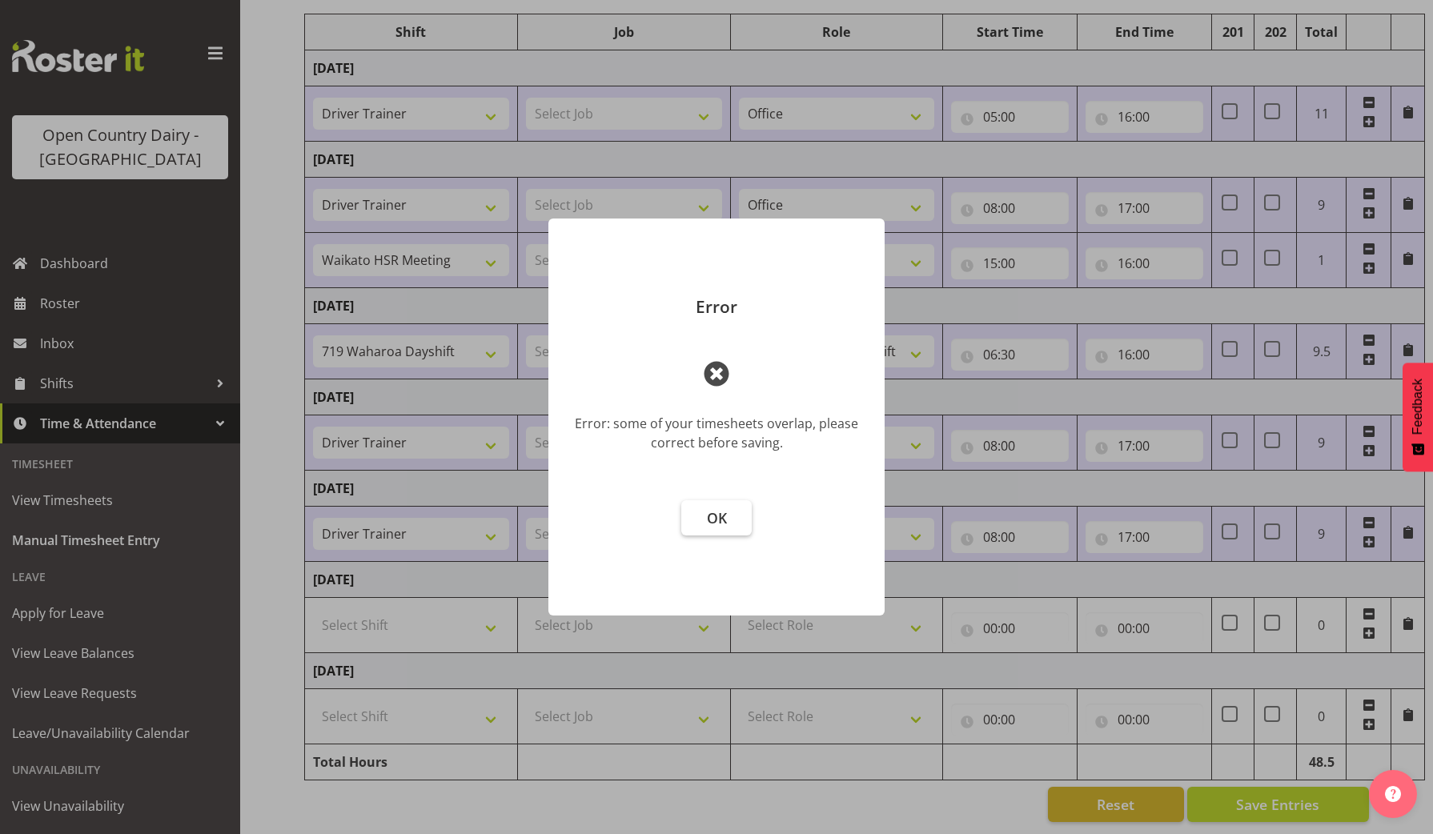  I want to click on button: Feedback - Show survey, so click(1418, 417).